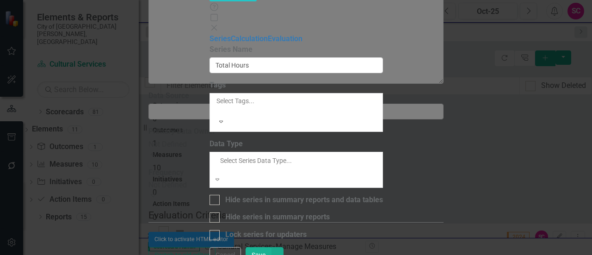 The width and height of the screenshot is (592, 255). What do you see at coordinates (296, 65) in the screenshot?
I see `input: Series Name` at bounding box center [296, 65].